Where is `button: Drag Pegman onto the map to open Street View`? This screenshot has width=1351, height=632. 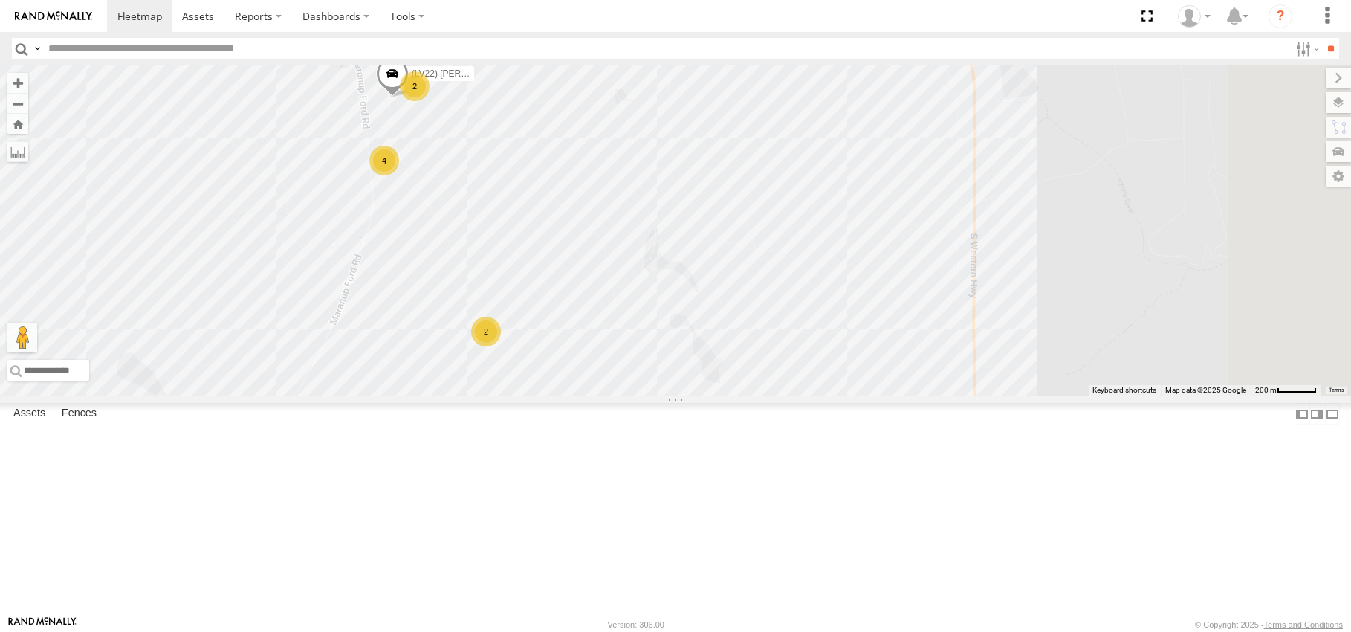 button: Drag Pegman onto the map to open Street View is located at coordinates (22, 337).